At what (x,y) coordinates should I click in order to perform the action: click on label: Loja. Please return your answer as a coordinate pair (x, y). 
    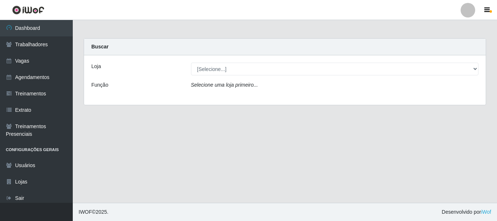
    Looking at the image, I should click on (96, 66).